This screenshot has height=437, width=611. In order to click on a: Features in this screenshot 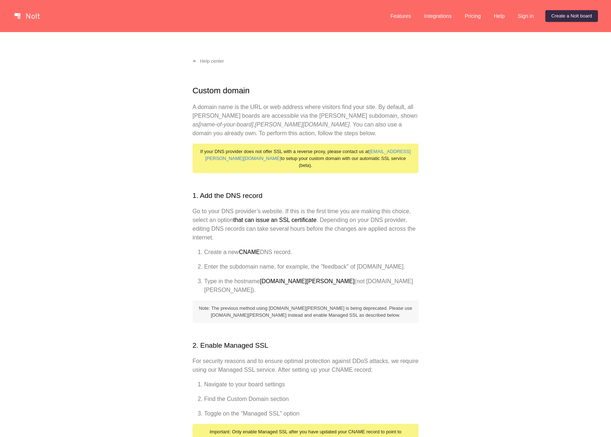, I will do `click(401, 16)`.